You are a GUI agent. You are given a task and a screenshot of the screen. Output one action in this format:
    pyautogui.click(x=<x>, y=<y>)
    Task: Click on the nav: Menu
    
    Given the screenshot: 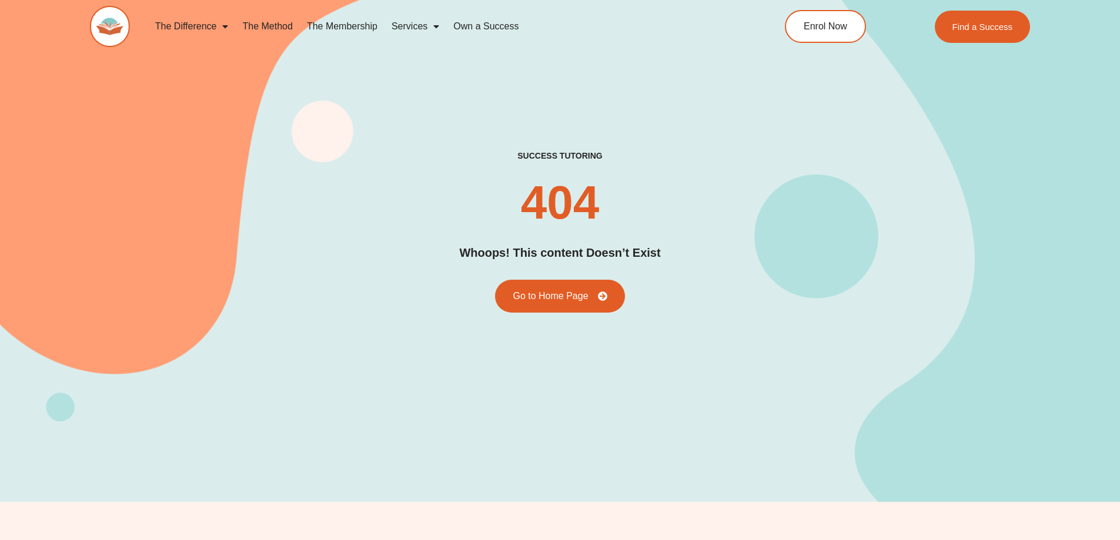 What is the action you would take?
    pyautogui.click(x=440, y=26)
    